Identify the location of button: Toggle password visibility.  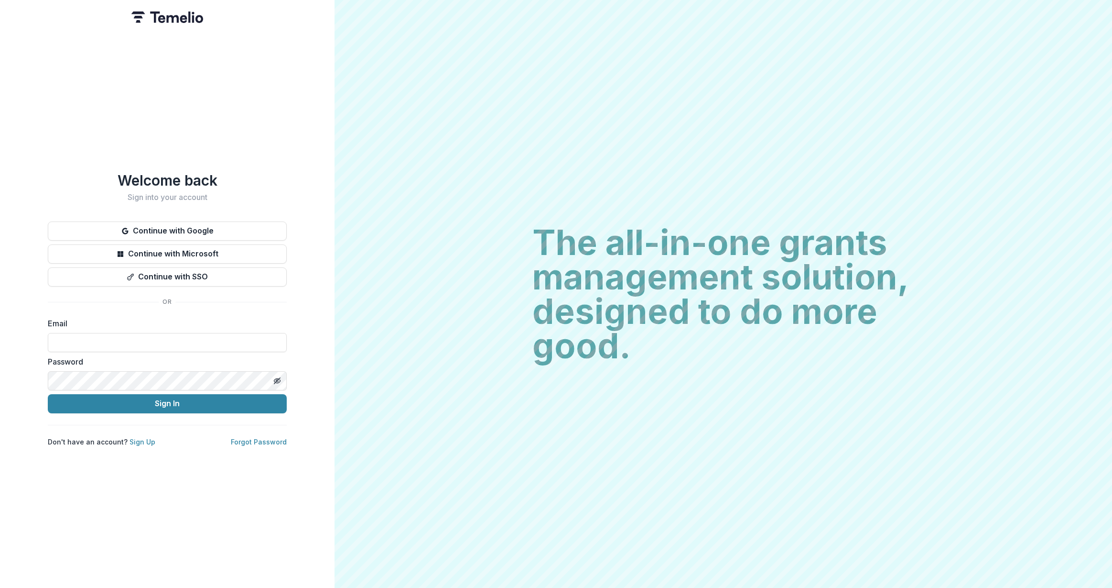
(277, 381).